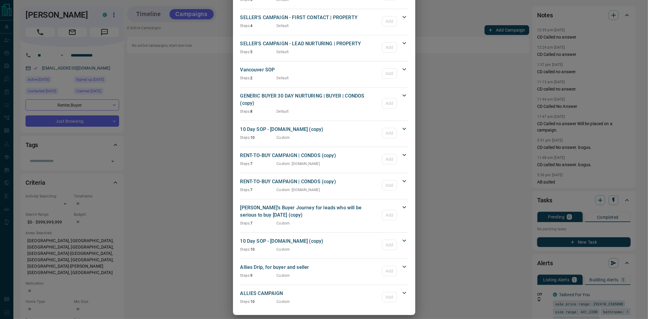  Describe the element at coordinates (259, 78) in the screenshot. I see `p: 2` at that location.